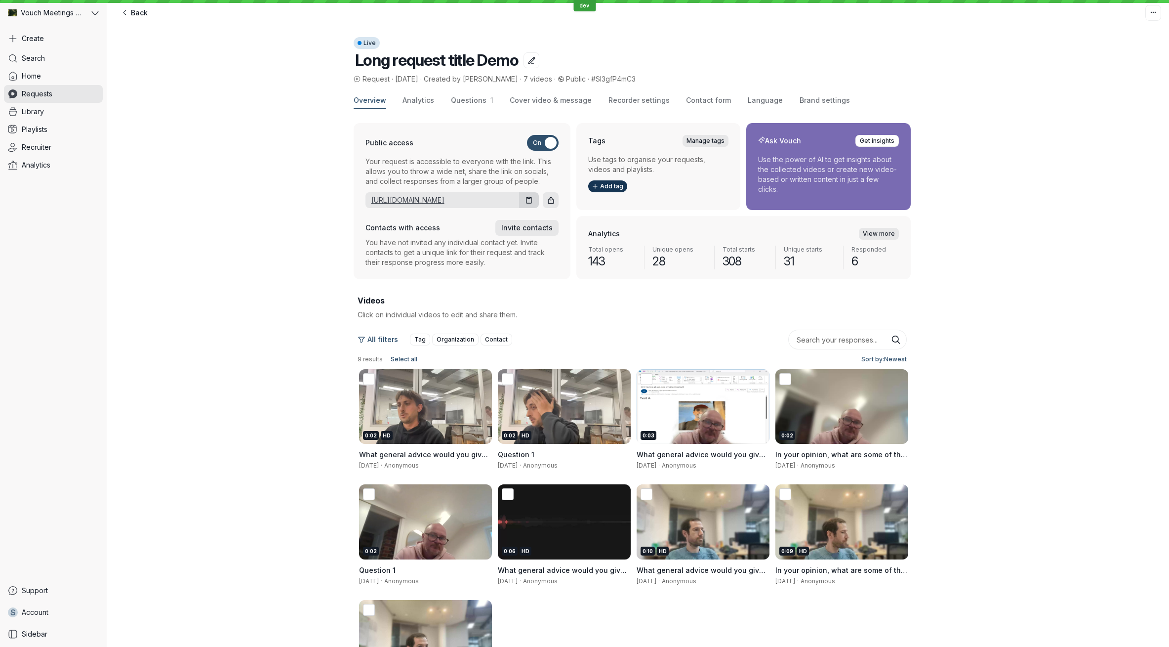 This screenshot has height=647, width=1169. Describe the element at coordinates (404, 359) in the screenshot. I see `span: Select all` at that location.